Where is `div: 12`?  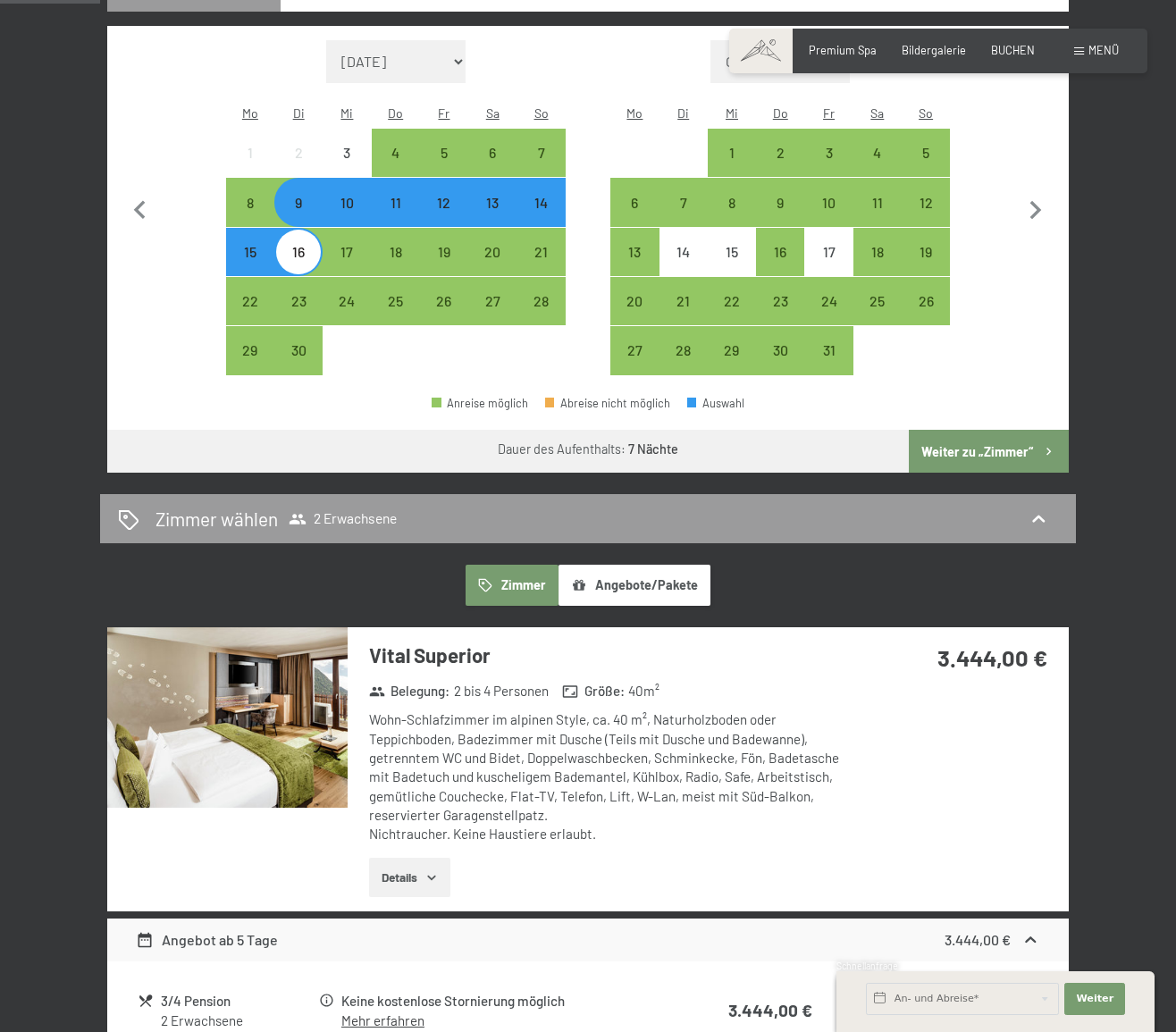 div: 12 is located at coordinates (444, 218).